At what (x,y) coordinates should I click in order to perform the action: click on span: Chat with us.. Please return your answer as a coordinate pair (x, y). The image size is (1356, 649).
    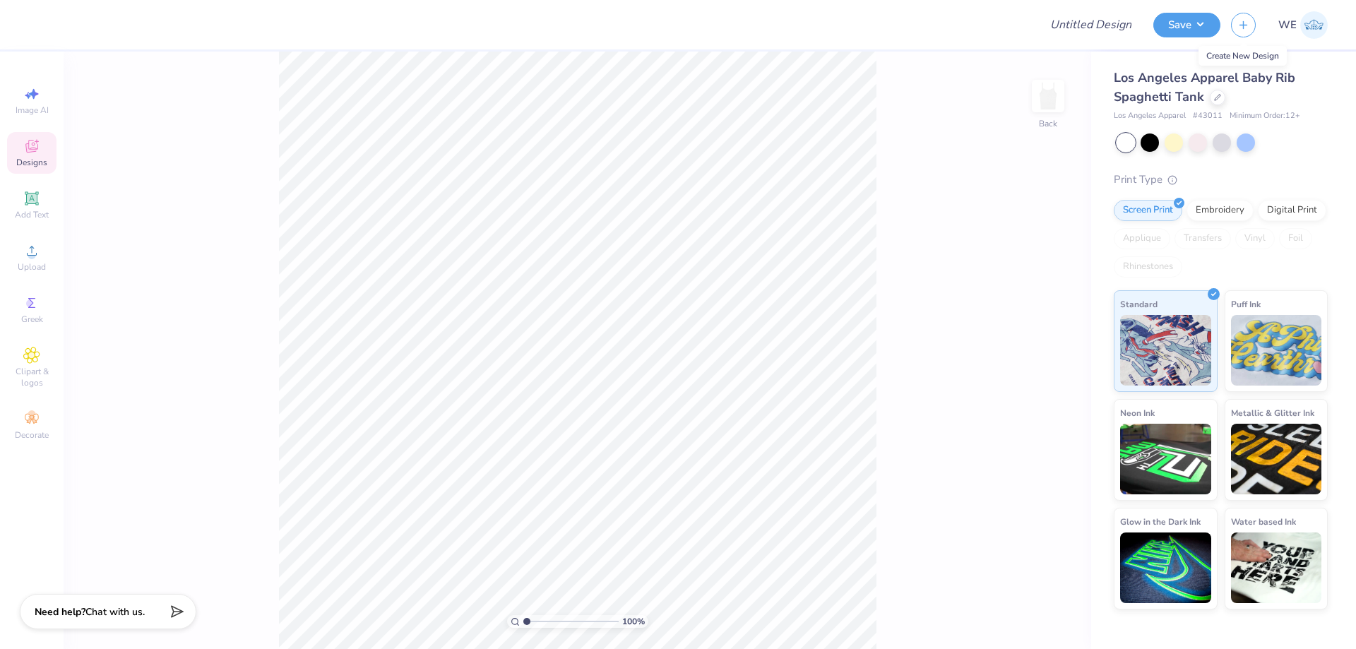
    Looking at the image, I should click on (115, 611).